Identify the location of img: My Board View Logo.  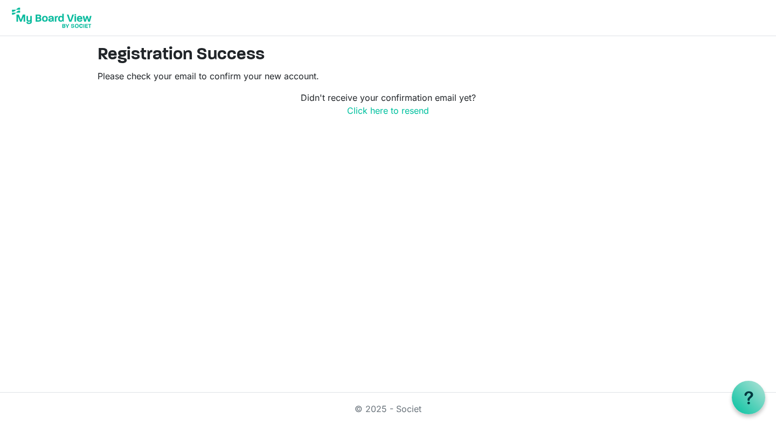
(52, 18).